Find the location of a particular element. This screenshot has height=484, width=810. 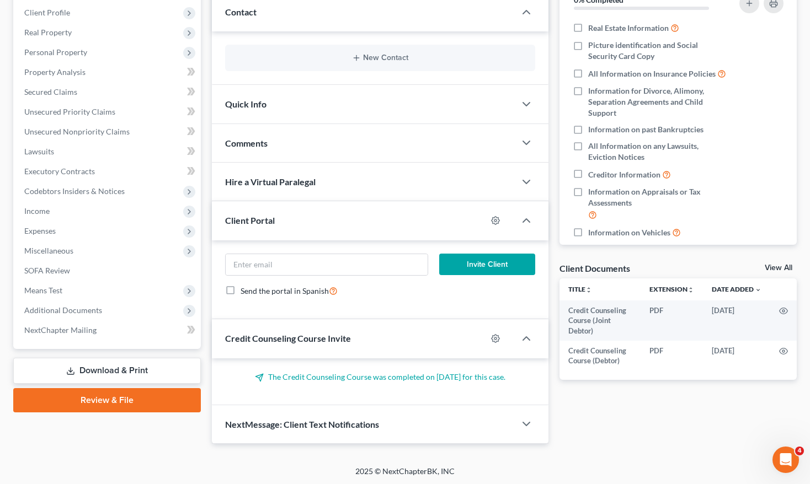

a: Extensionunfold_more is located at coordinates (671, 289).